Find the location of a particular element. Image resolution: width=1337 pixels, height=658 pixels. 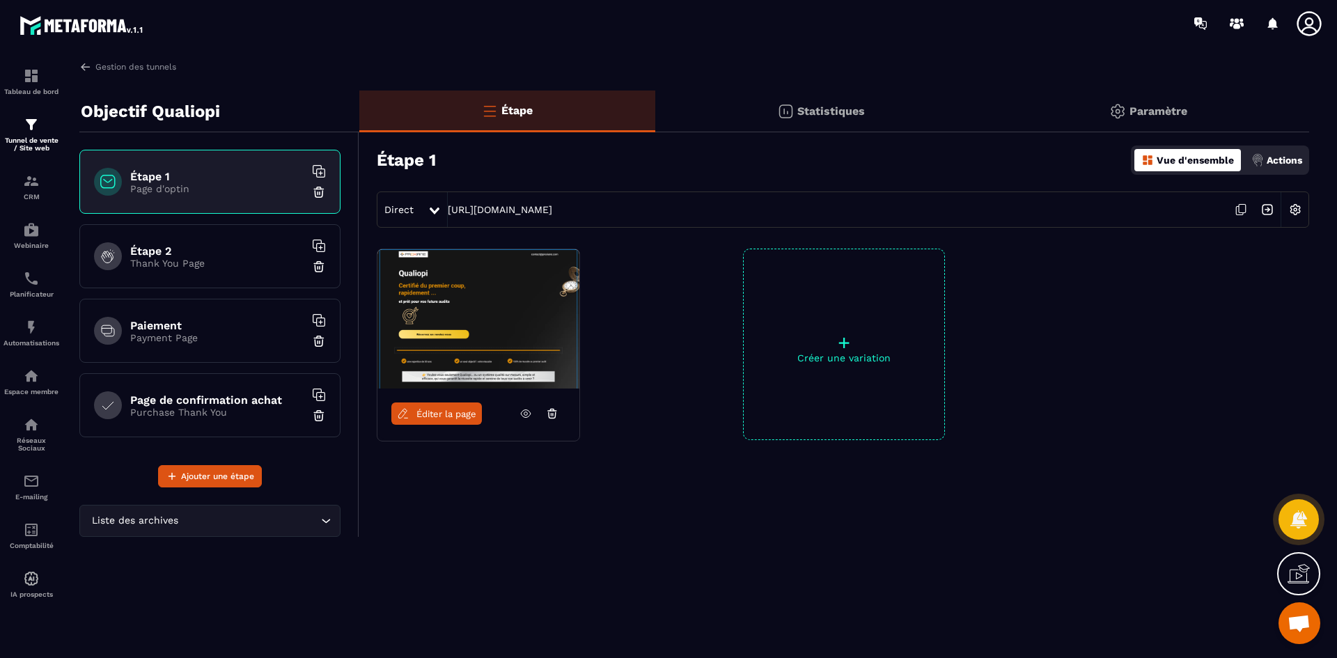

img: actions.d6e523a2.png is located at coordinates (1258, 160).